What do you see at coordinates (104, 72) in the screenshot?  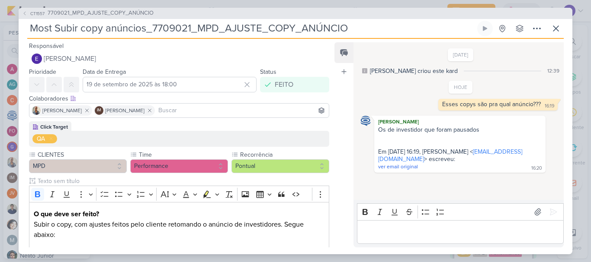 I see `label: Data de Entrega` at bounding box center [104, 72].